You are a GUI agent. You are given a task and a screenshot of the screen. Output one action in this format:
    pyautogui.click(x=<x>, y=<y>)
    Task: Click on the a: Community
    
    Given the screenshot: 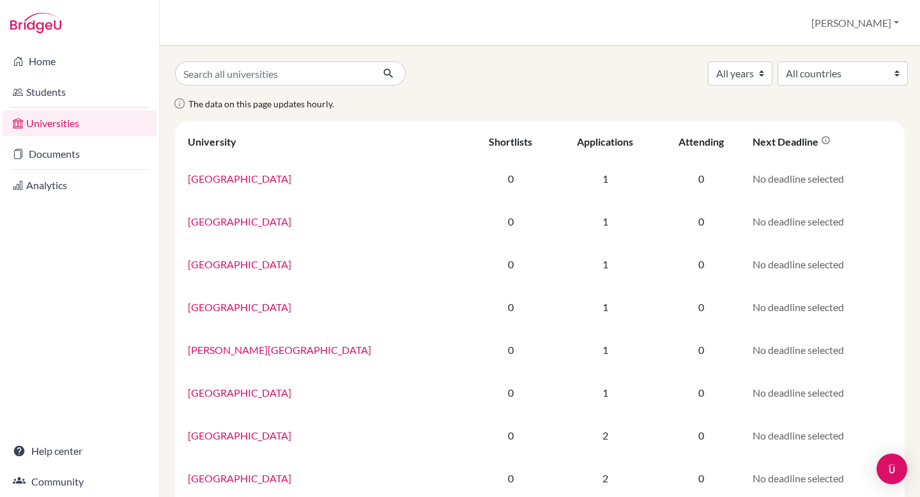 What is the action you would take?
    pyautogui.click(x=79, y=482)
    